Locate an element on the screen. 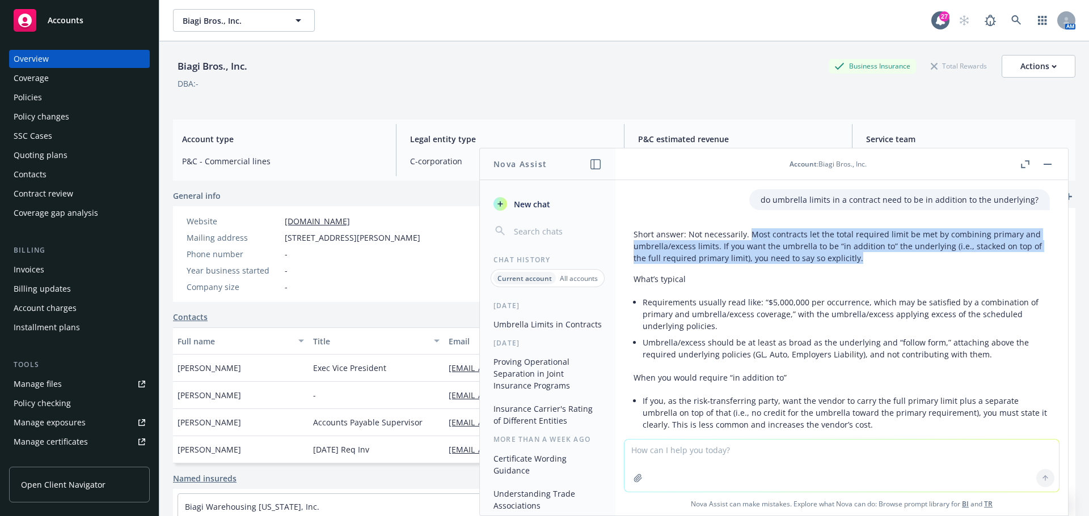 Image resolution: width=1089 pixels, height=516 pixels. span: Account is located at coordinates (803, 164).